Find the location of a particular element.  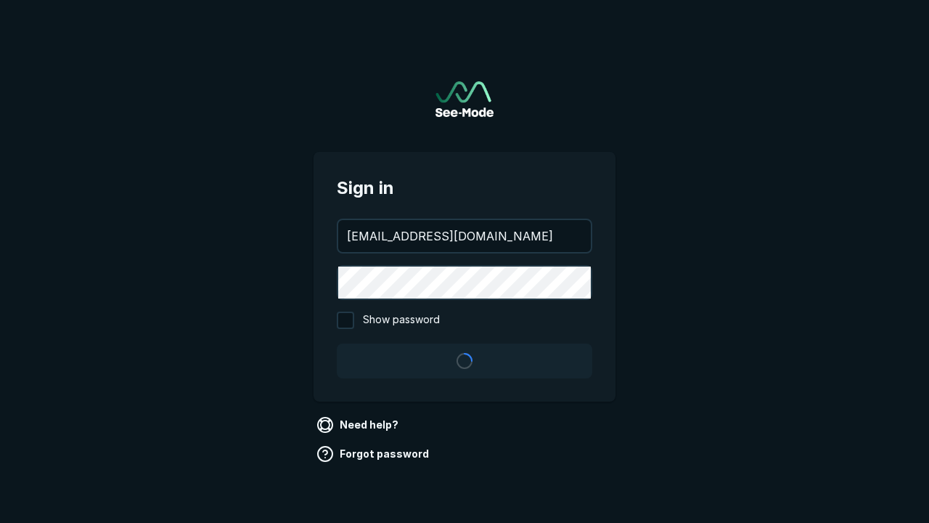

img: See-Mode Logo is located at coordinates (465, 99).